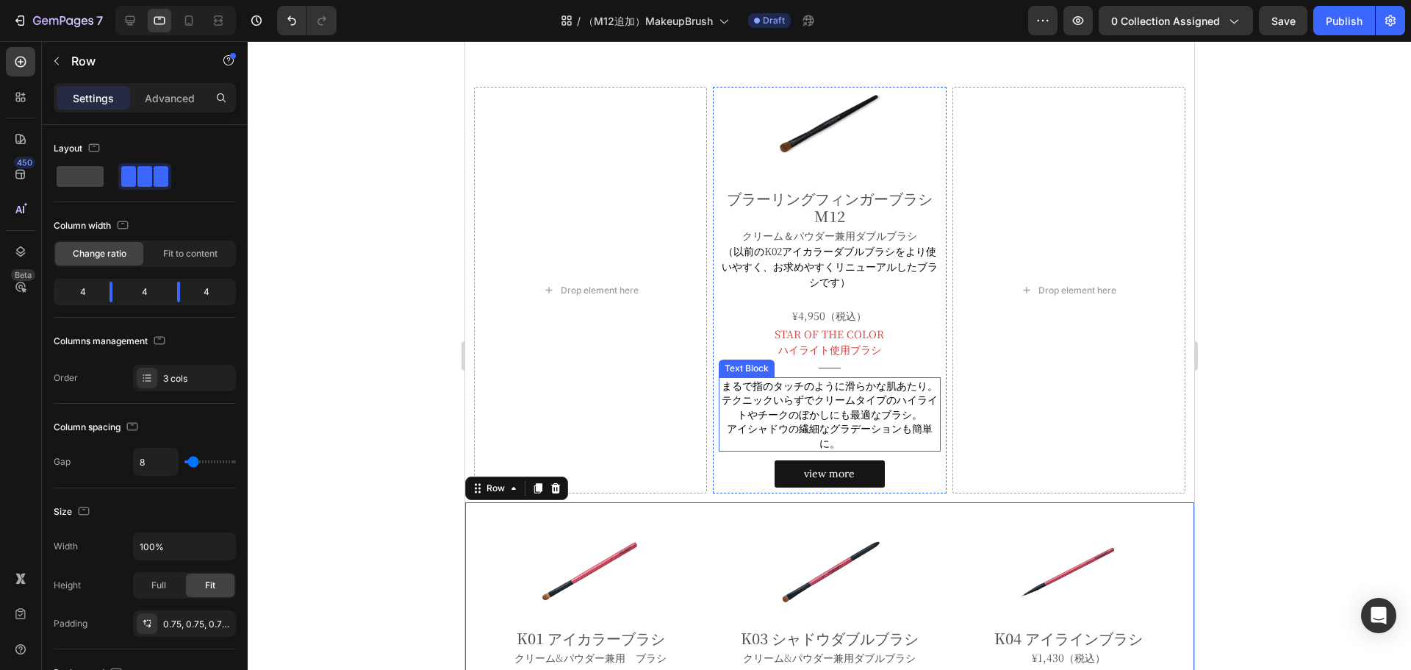 The width and height of the screenshot is (1411, 670). What do you see at coordinates (125, 616) in the screenshot?
I see `span: クリーム&パウダー兼用 ブラシ` at bounding box center [125, 616].